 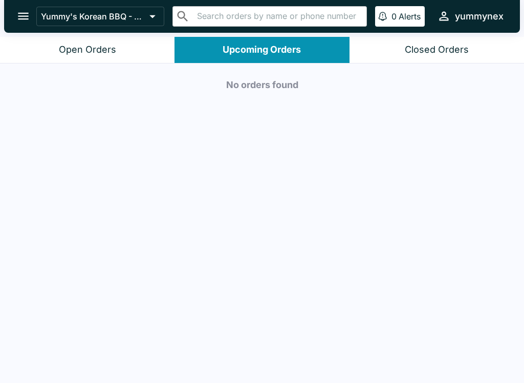 What do you see at coordinates (479, 16) in the screenshot?
I see `div: yummynex` at bounding box center [479, 16].